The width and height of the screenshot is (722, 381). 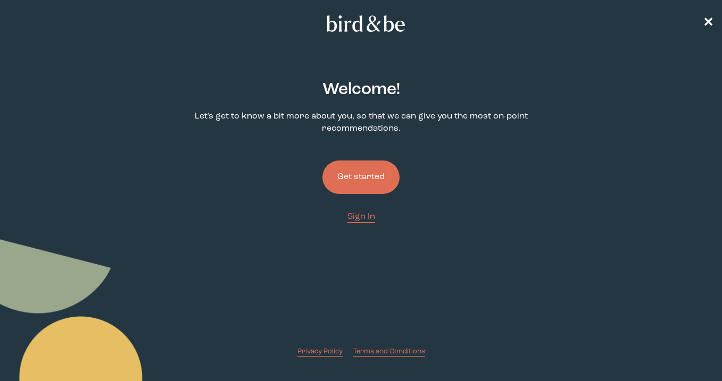 What do you see at coordinates (361, 177) in the screenshot?
I see `a: Get started` at bounding box center [361, 177].